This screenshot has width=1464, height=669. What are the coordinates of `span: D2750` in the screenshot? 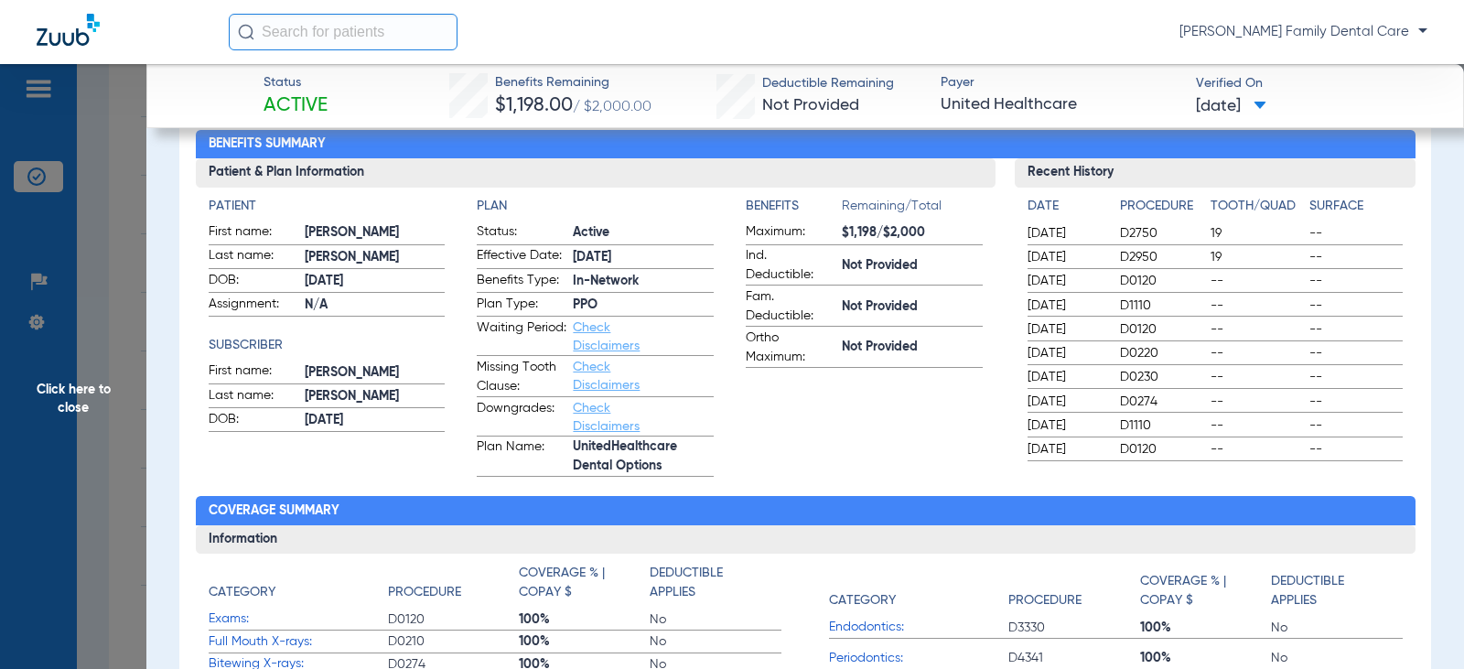 It's located at (1161, 233).